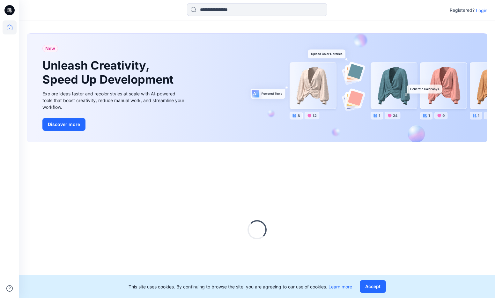 The width and height of the screenshot is (495, 298). I want to click on span: New, so click(50, 49).